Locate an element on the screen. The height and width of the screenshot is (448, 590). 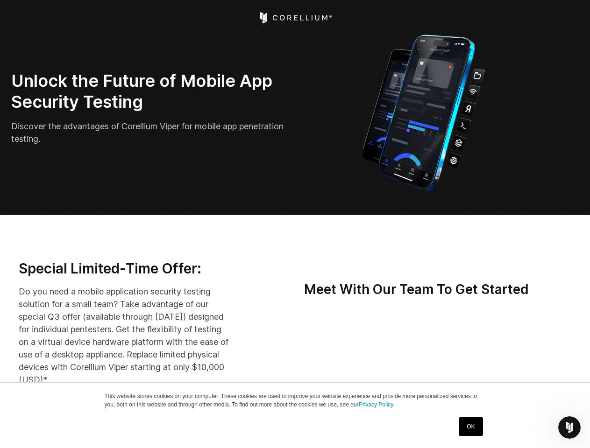
h3: Special Limited-Time Offer: is located at coordinates (125, 269).